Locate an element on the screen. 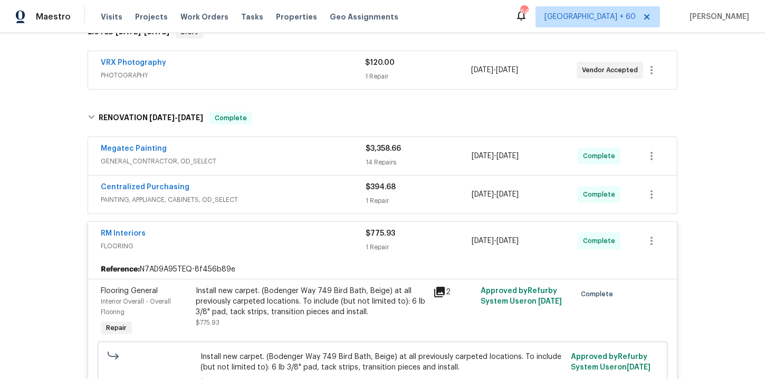 The width and height of the screenshot is (765, 379). span: Install new carpet. (Bodenger Way 749 Bird Bath, Beige) at all previously carpeted locations. To ... is located at coordinates (383, 363).